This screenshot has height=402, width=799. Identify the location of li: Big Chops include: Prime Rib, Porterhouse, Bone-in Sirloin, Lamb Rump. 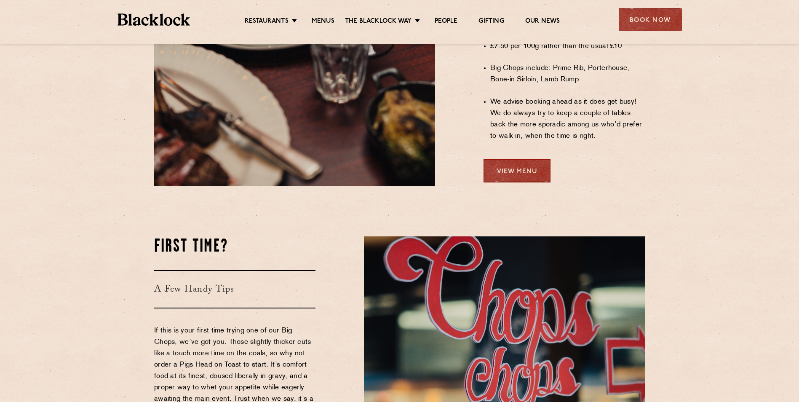
(567, 74).